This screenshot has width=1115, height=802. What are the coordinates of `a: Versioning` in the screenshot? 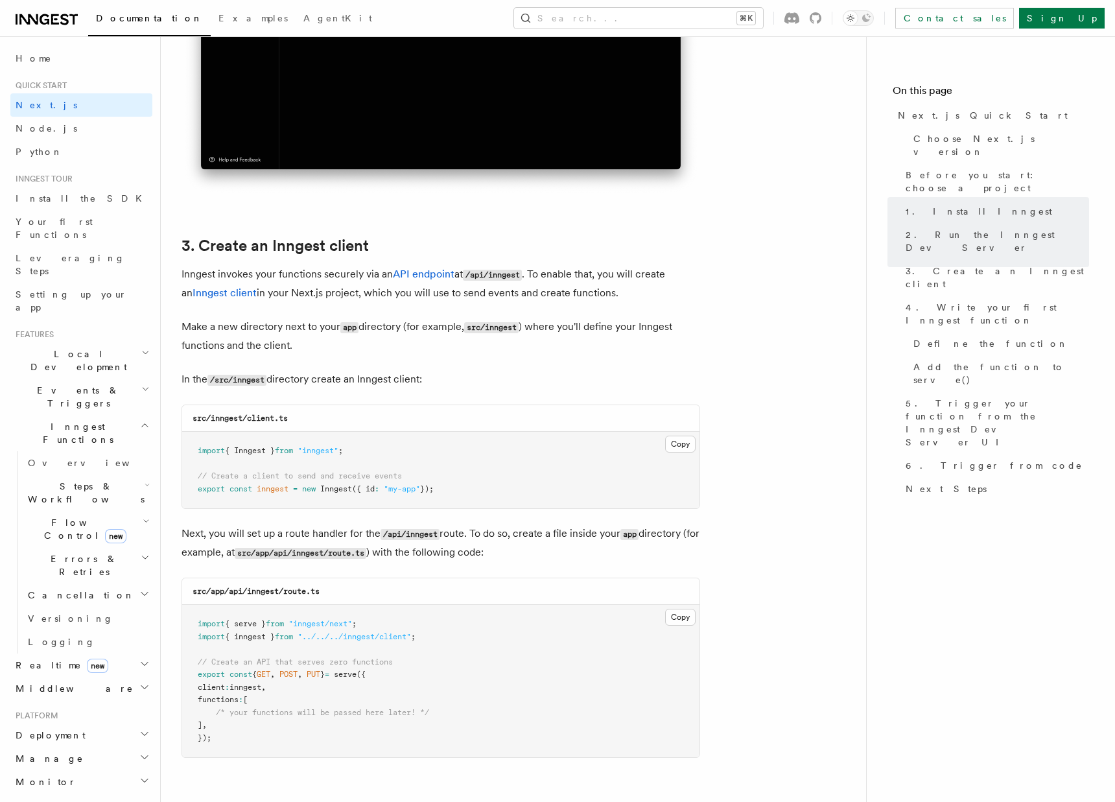 It's located at (88, 619).